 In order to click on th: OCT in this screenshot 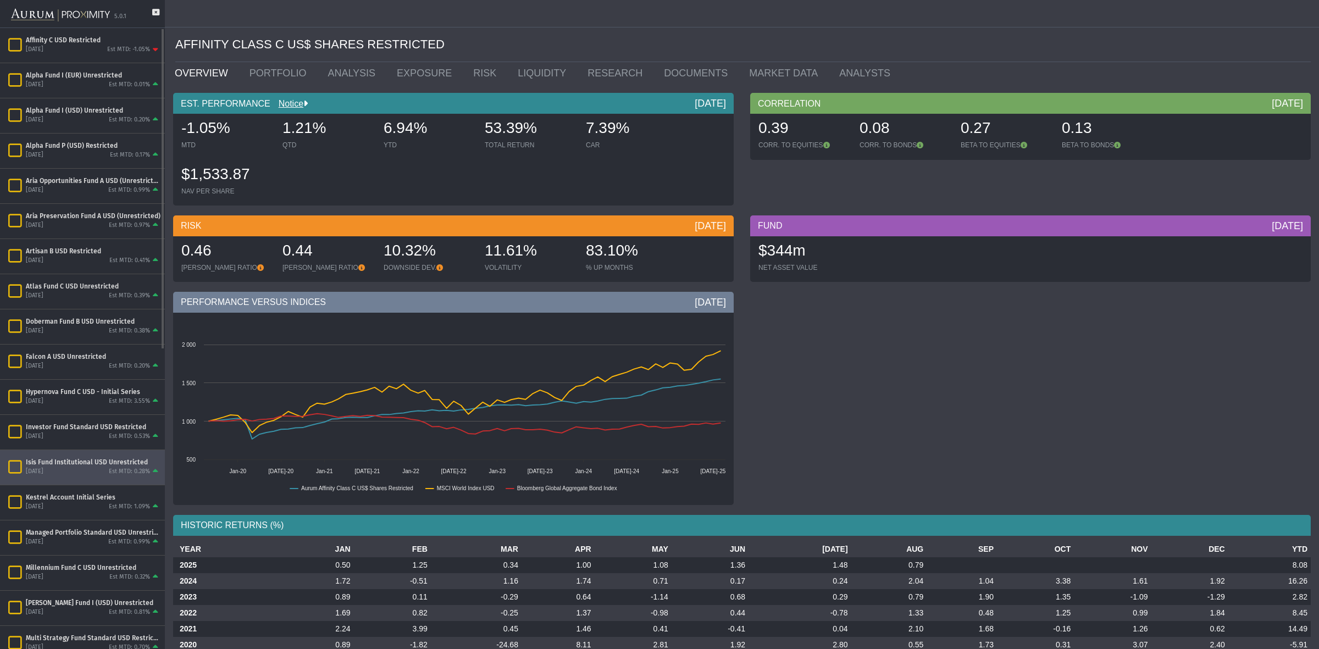, I will do `click(1035, 549)`.